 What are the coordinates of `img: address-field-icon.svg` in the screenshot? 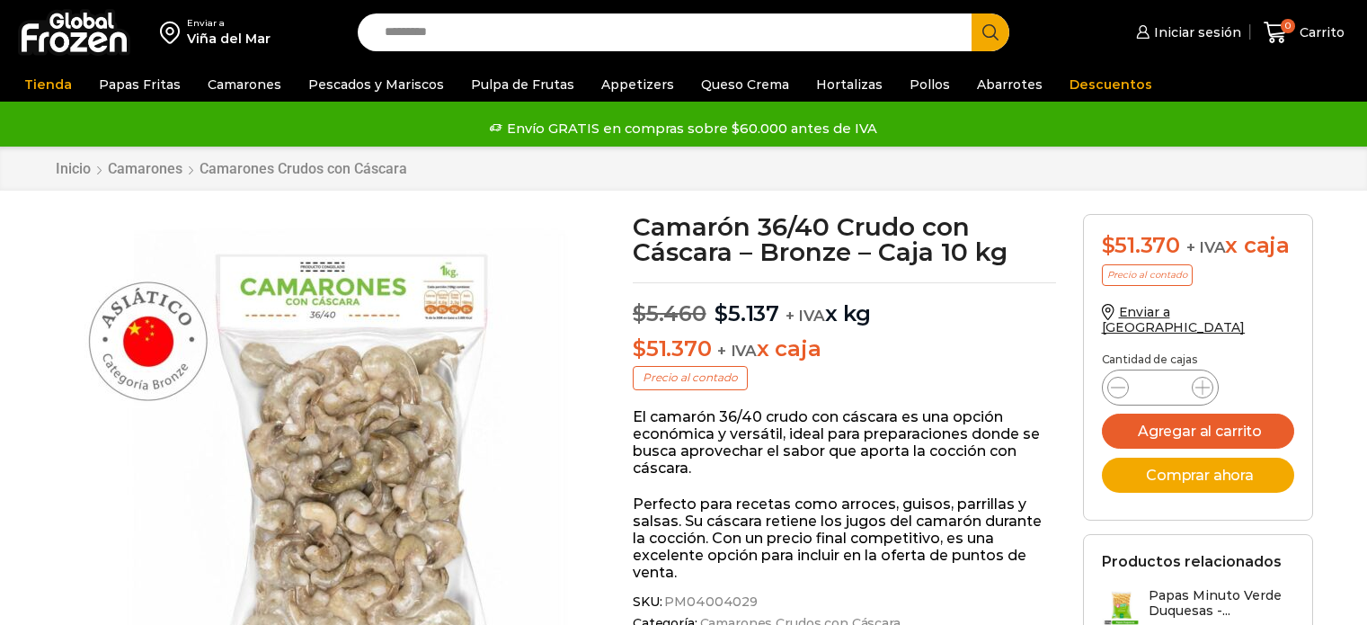 It's located at (174, 32).